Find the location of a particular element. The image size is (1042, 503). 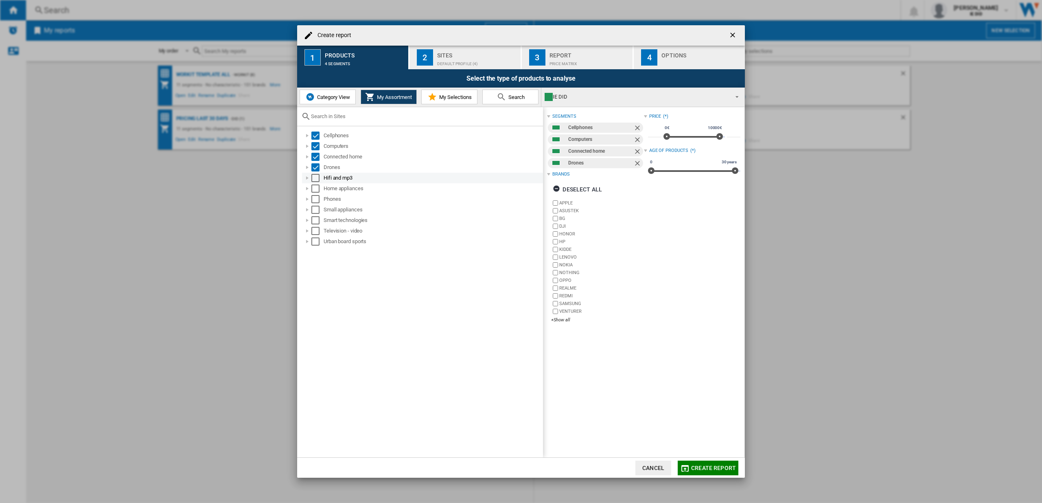

label: HONOR is located at coordinates (601, 234).